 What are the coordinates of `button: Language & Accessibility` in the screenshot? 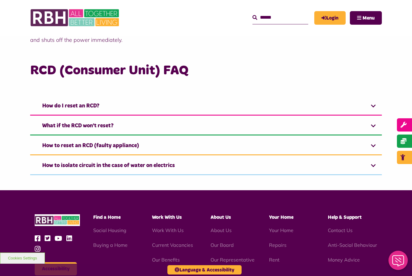 It's located at (204, 270).